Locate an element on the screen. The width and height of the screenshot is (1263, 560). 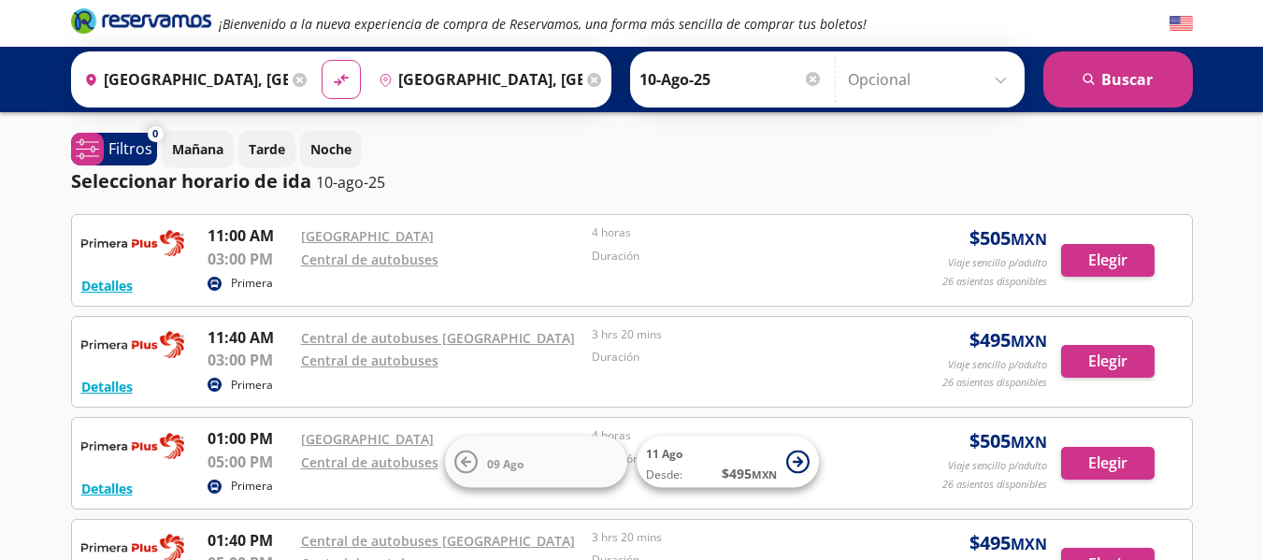
button: 0Filtros is located at coordinates (114, 149).